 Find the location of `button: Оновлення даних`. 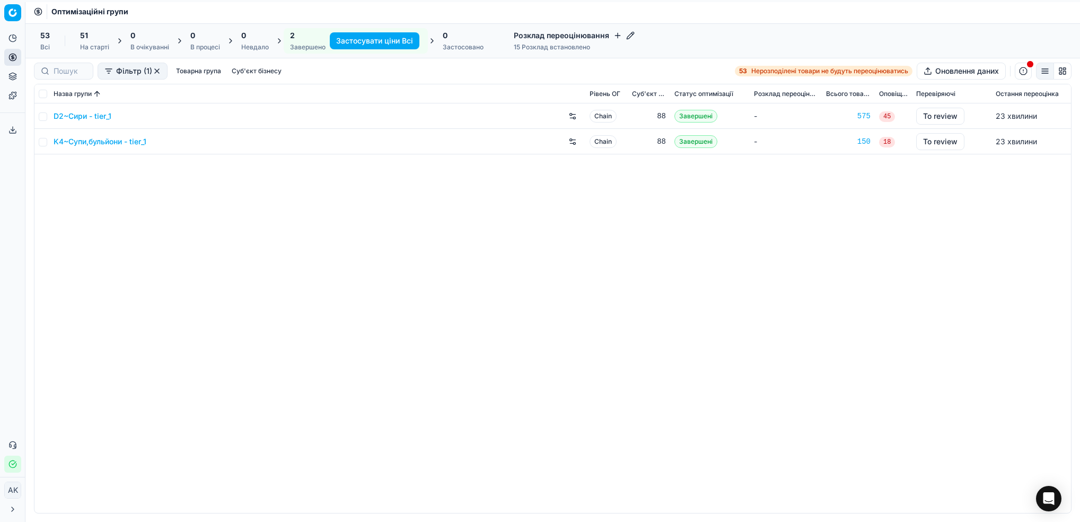

button: Оновлення даних is located at coordinates (961, 71).